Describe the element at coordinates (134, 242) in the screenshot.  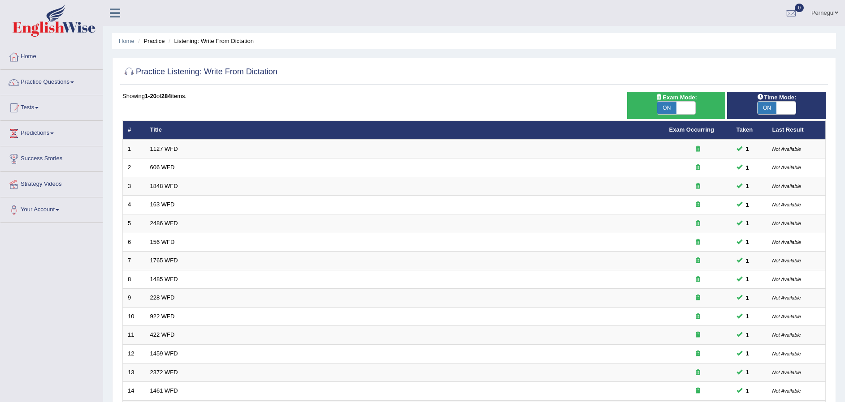
I see `td: 6` at that location.